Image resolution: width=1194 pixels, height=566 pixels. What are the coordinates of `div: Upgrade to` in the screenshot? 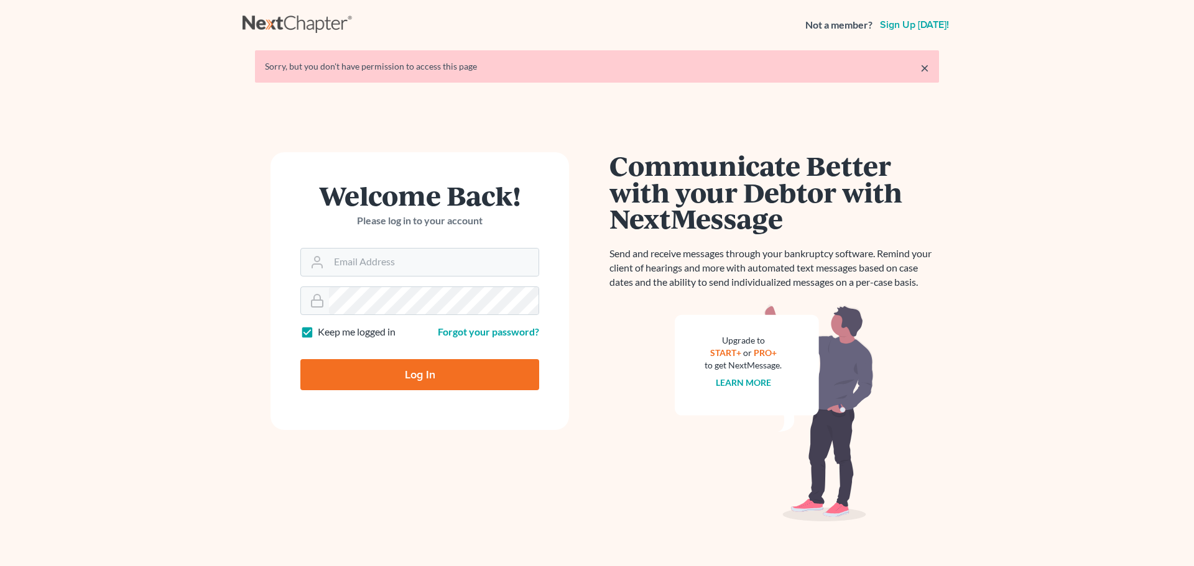 It's located at (743, 341).